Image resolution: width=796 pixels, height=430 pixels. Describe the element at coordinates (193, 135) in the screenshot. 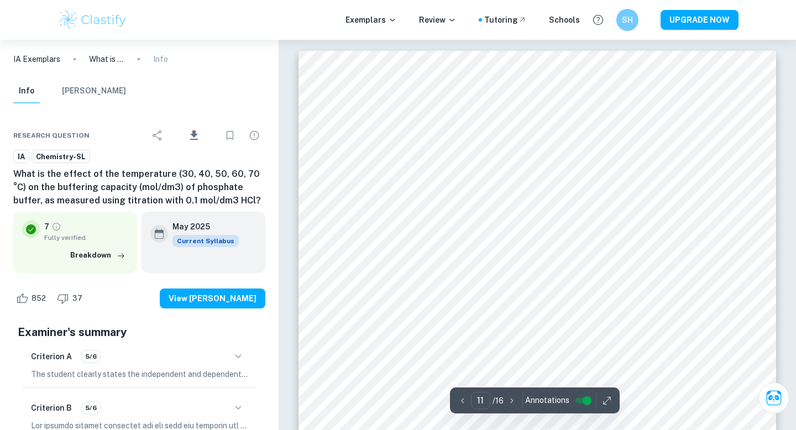

I see `div: Download` at that location.